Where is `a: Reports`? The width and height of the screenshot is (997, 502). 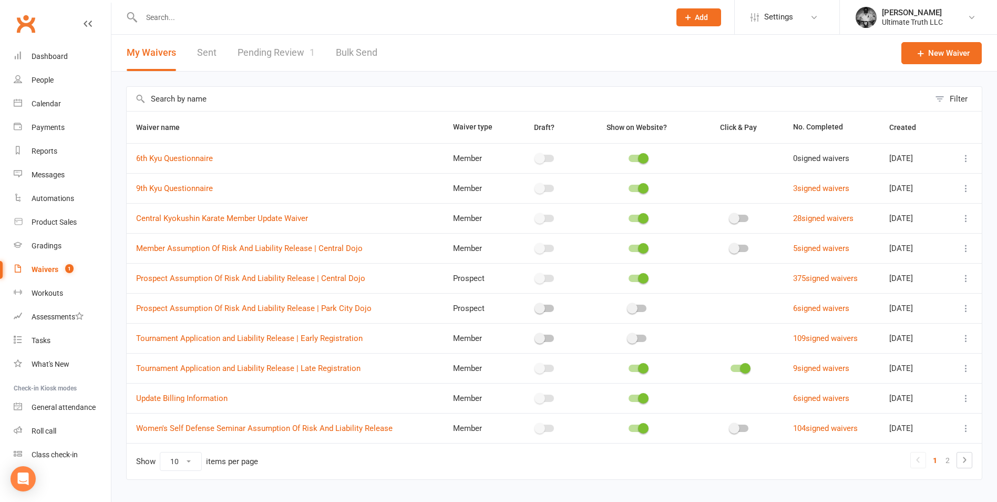 a: Reports is located at coordinates (62, 151).